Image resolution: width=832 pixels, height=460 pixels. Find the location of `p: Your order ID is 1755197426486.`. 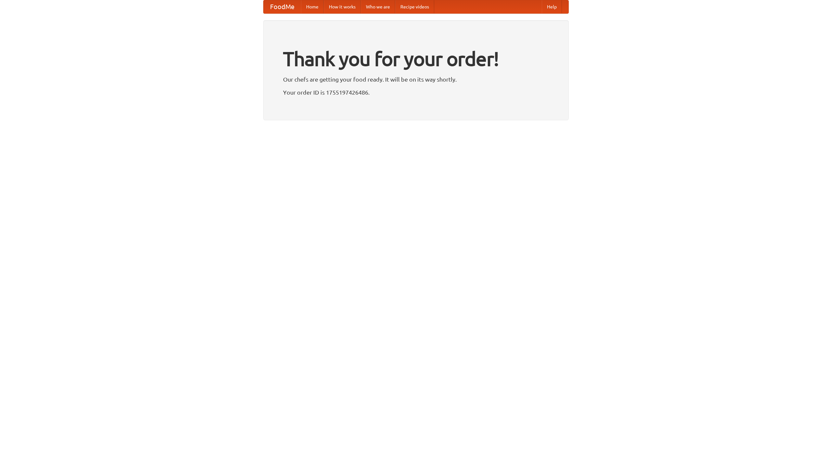

p: Your order ID is 1755197426486. is located at coordinates (416, 92).